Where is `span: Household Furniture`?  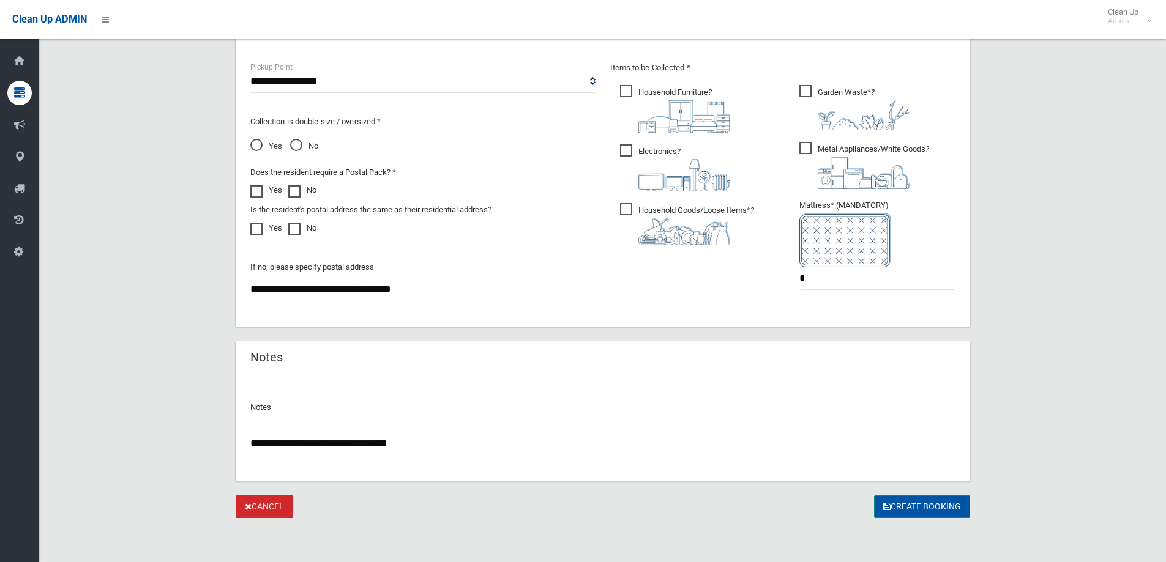 span: Household Furniture is located at coordinates (675, 109).